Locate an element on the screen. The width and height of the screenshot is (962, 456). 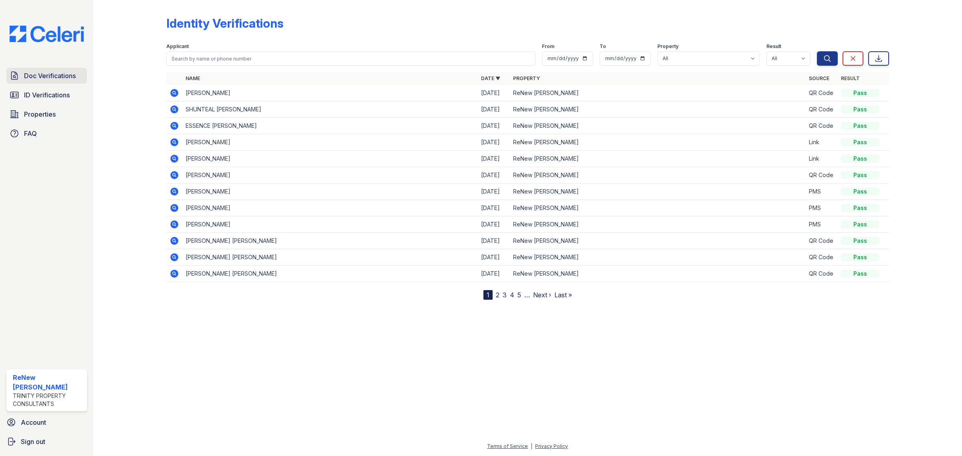
a: Result is located at coordinates (851, 78).